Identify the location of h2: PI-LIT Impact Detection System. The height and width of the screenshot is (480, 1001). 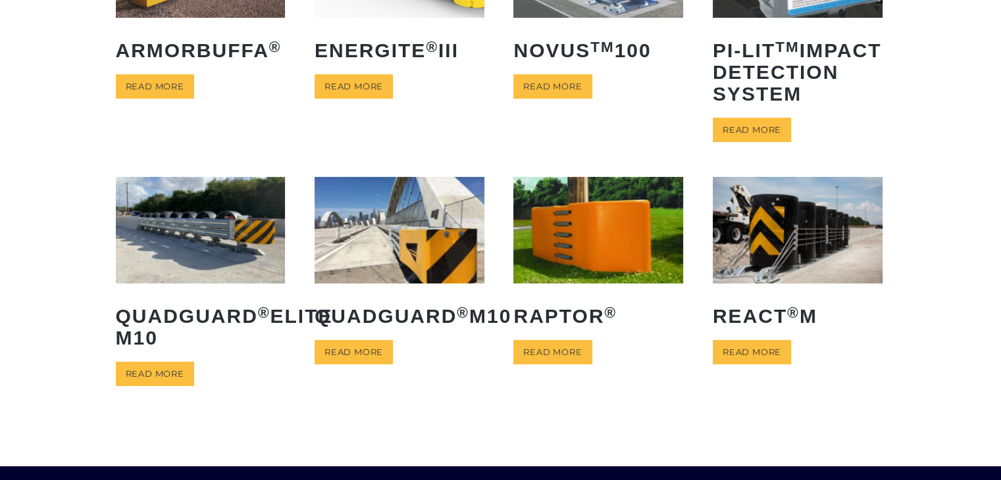
(798, 72).